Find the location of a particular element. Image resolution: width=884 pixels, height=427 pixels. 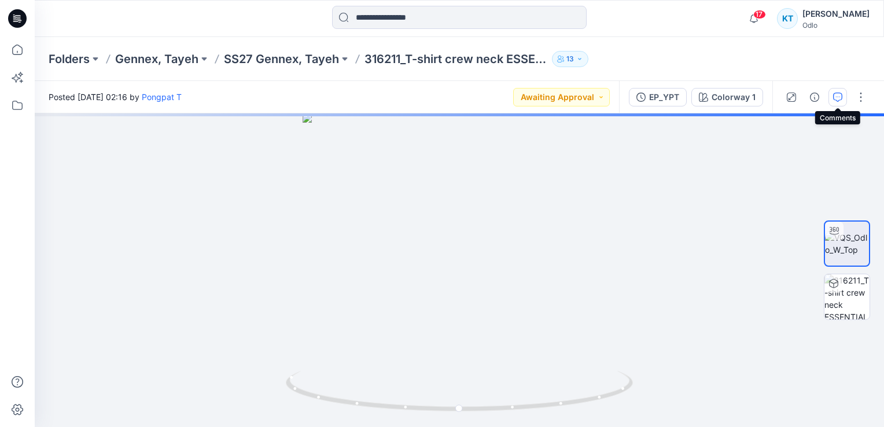

div: Colorway 1 is located at coordinates (733, 97).